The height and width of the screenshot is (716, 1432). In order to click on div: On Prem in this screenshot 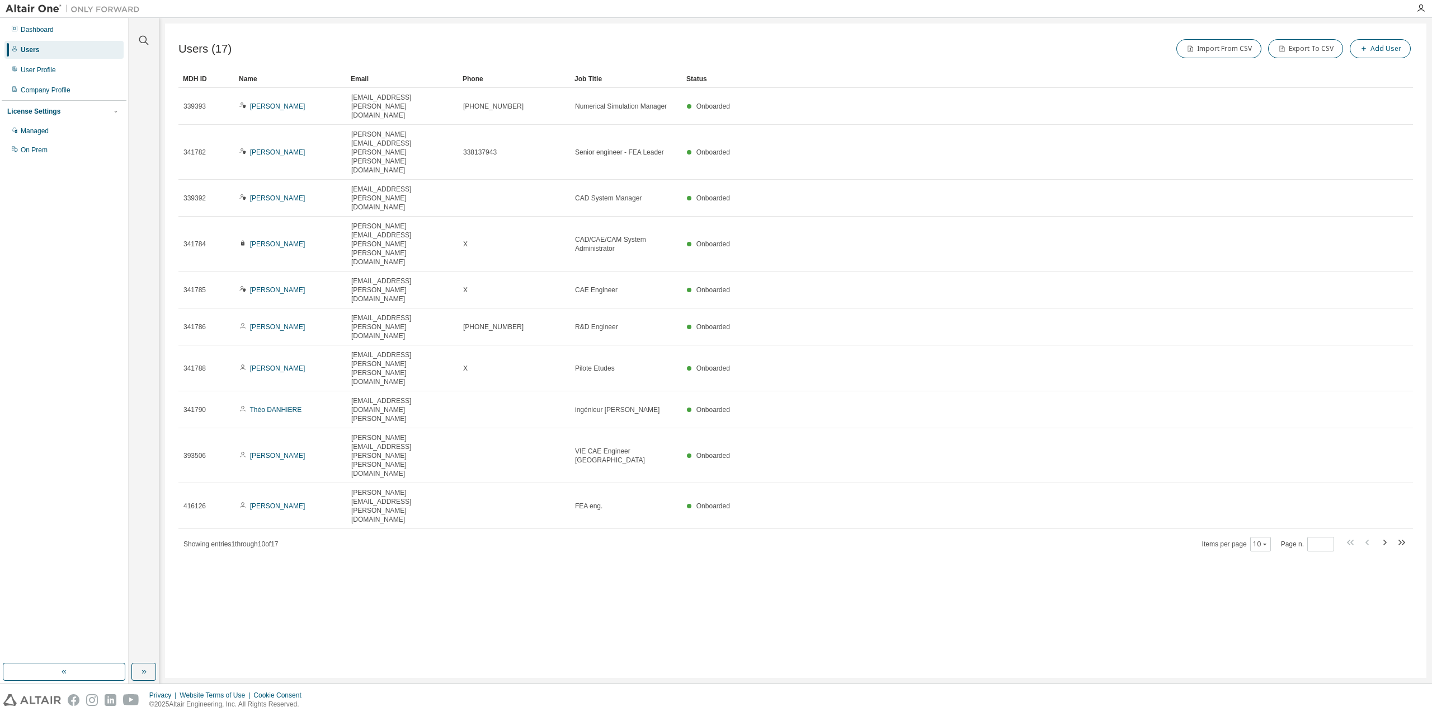, I will do `click(34, 150)`.